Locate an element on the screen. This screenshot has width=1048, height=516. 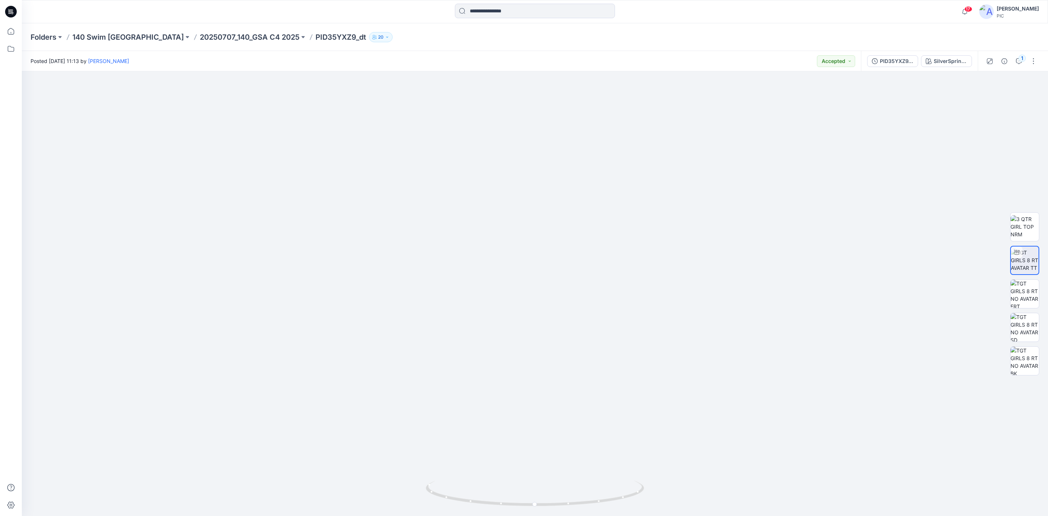
p: PID35YXZ9_dt is located at coordinates (341, 37).